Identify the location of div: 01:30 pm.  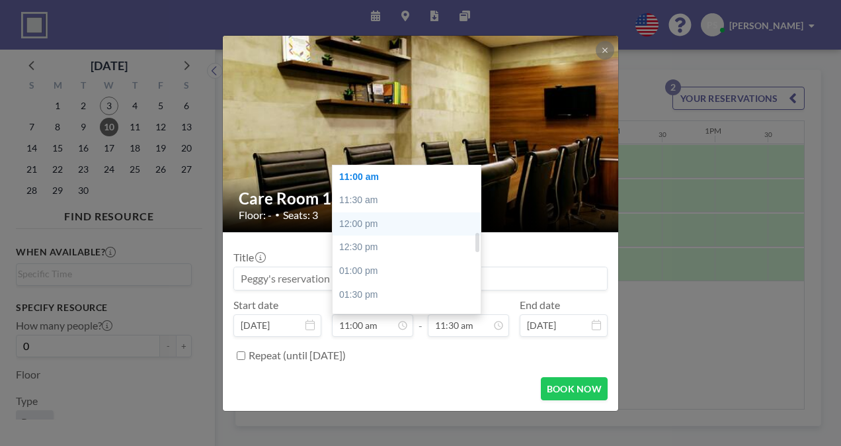
(410, 295).